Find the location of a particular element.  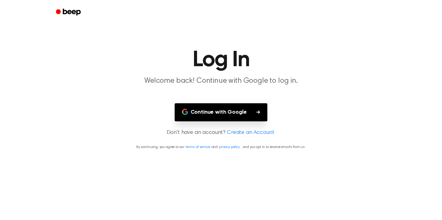

p: Welcome back! Continue with Google to log in. is located at coordinates (221, 81).